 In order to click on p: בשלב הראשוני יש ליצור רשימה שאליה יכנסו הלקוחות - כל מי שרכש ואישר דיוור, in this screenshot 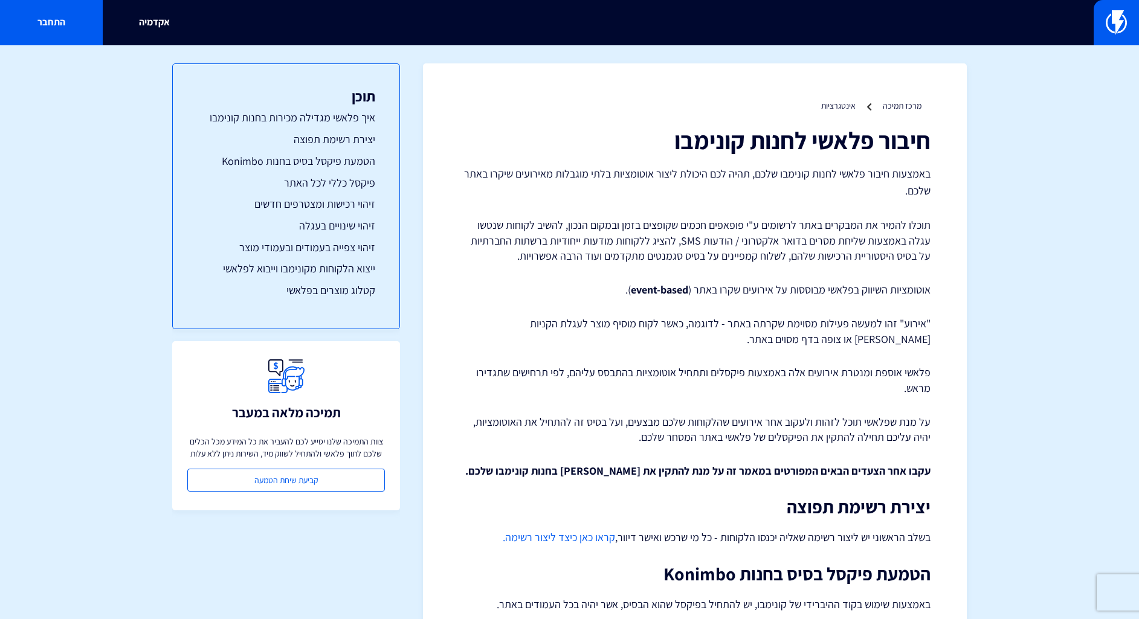, I will do `click(695, 538)`.